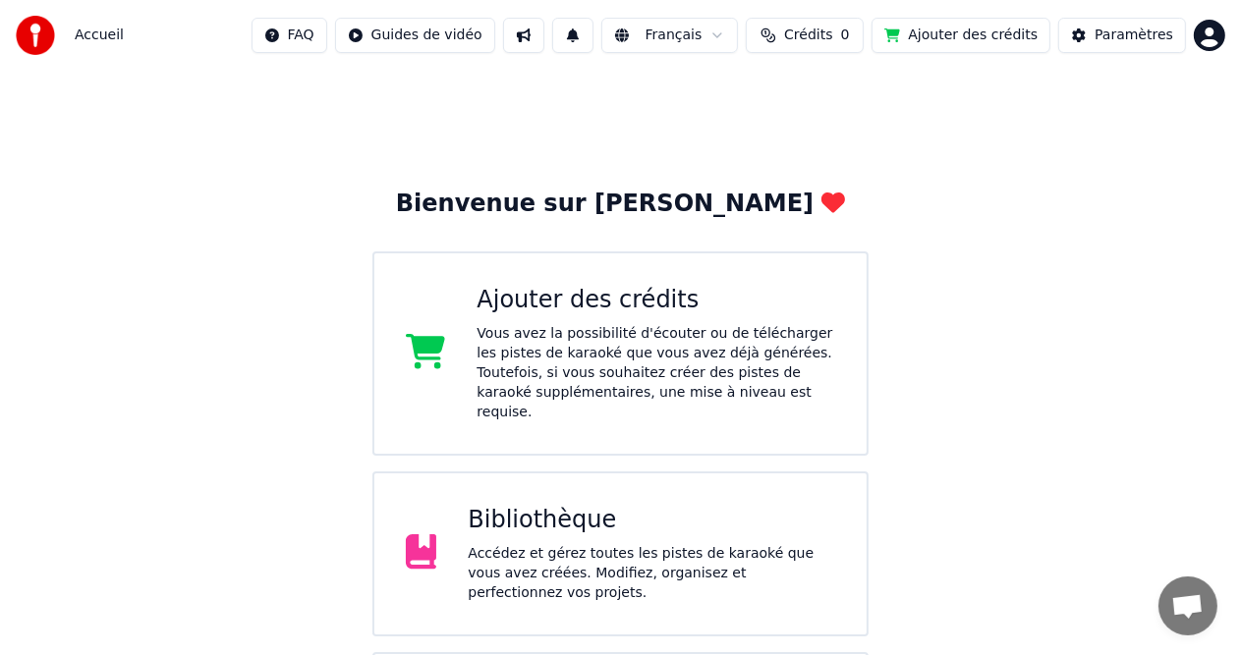  What do you see at coordinates (1122, 35) in the screenshot?
I see `button: Paramètres` at bounding box center [1122, 35].